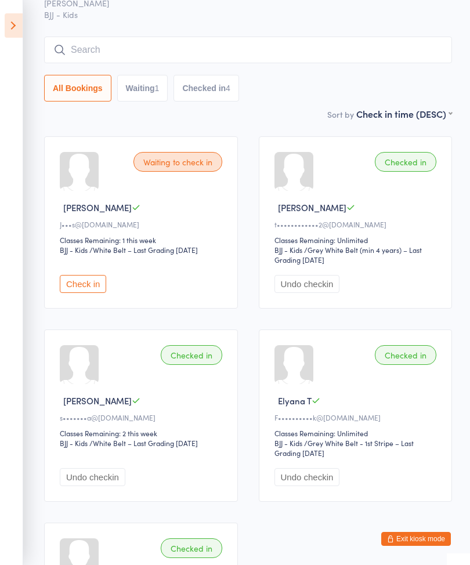 The image size is (470, 565). What do you see at coordinates (78, 88) in the screenshot?
I see `button: All Bookings` at bounding box center [78, 88].